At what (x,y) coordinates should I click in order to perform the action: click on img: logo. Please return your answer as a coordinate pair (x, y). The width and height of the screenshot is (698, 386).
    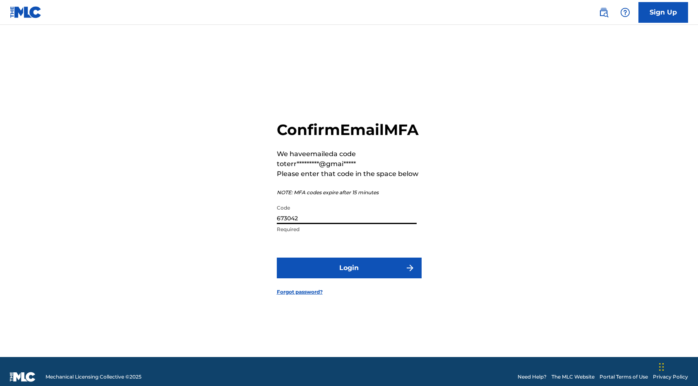
    Looking at the image, I should click on (23, 377).